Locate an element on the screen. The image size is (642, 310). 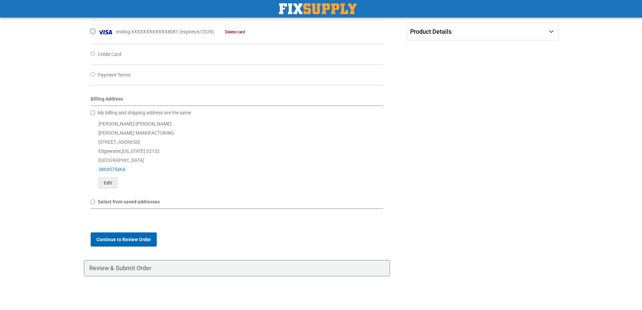
span: Select from saved addresses is located at coordinates (129, 202).